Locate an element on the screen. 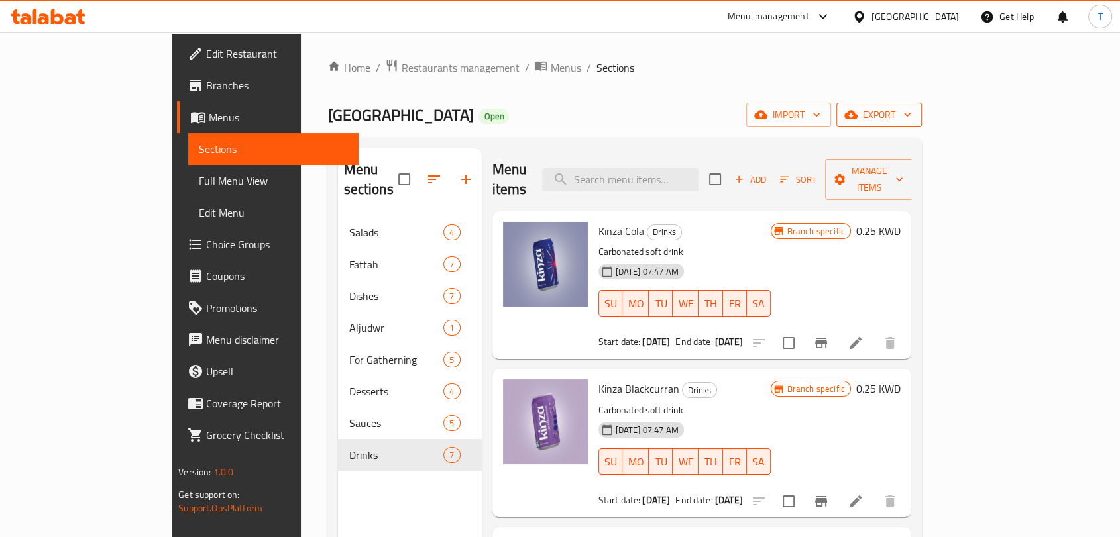 This screenshot has width=1120, height=537. span: Restaurants management is located at coordinates (460, 68).